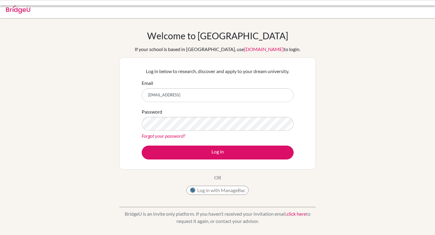 The height and width of the screenshot is (235, 435). I want to click on div: Invalid email or password., so click(172, 8).